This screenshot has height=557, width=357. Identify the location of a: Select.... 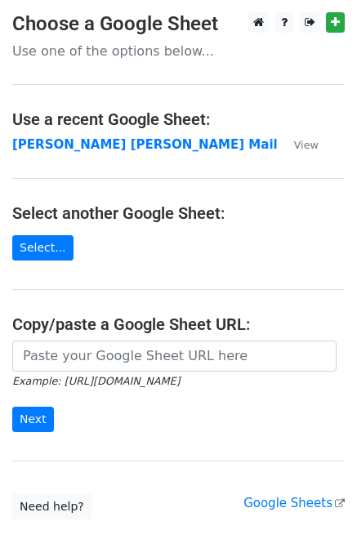
(42, 247).